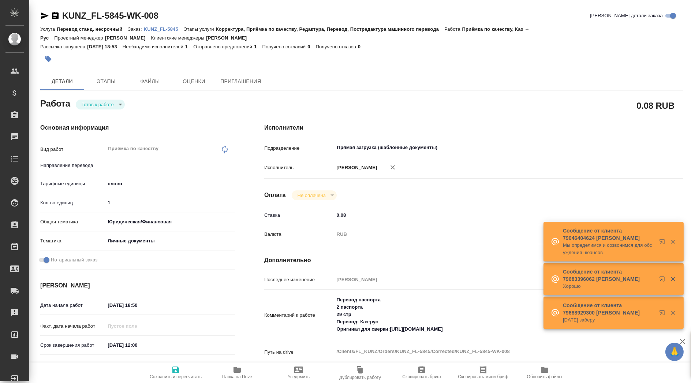  Describe the element at coordinates (421, 372) in the screenshot. I see `button: Скопировать бриф` at that location.